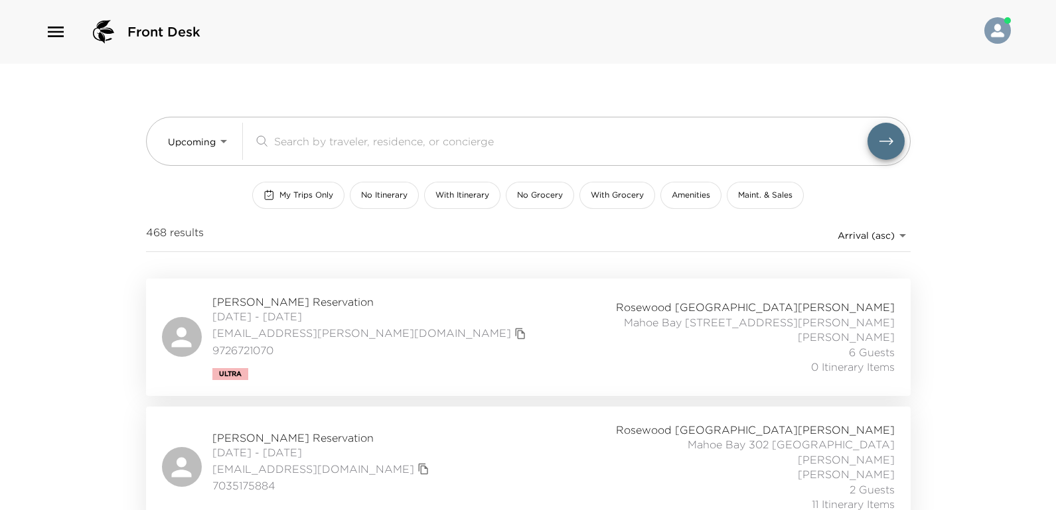 The height and width of the screenshot is (510, 1056). What do you see at coordinates (164, 32) in the screenshot?
I see `span: Front Desk` at bounding box center [164, 32].